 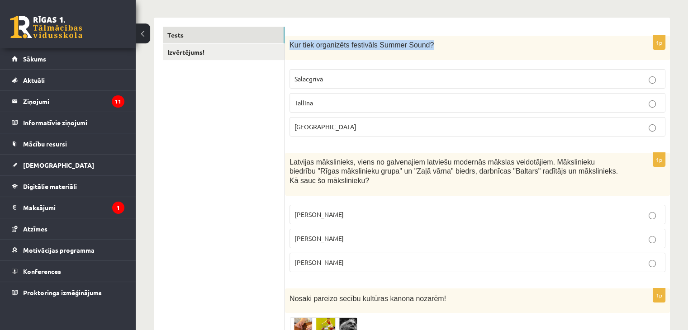 I want to click on span: Salacgrīvā, so click(x=308, y=79).